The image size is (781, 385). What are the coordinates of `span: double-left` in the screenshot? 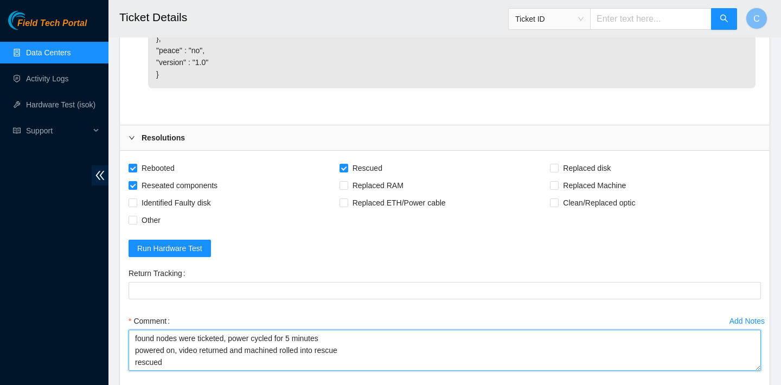 It's located at (100, 175).